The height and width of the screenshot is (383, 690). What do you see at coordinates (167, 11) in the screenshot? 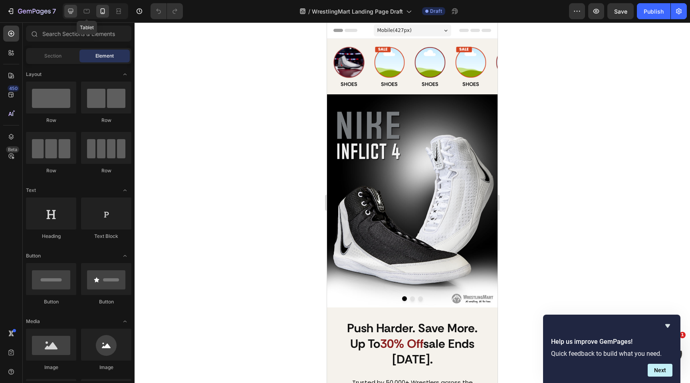
I see `div: Undo/Redo` at bounding box center [167, 11].